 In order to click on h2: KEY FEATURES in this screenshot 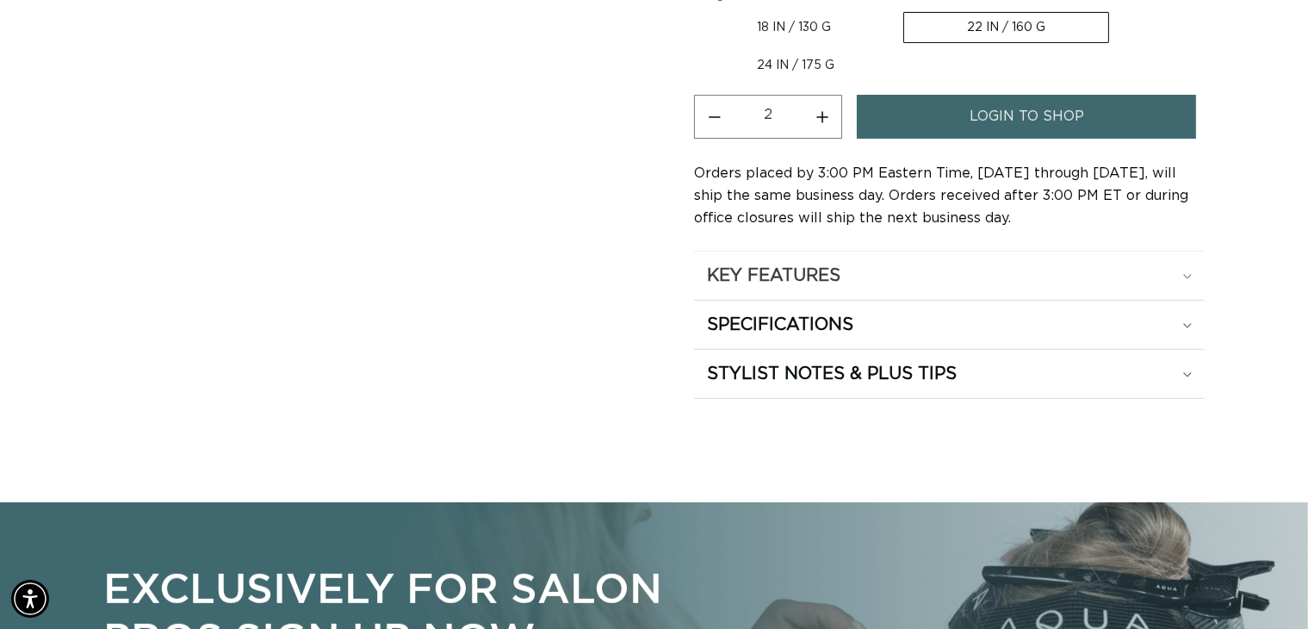, I will do `click(773, 276)`.